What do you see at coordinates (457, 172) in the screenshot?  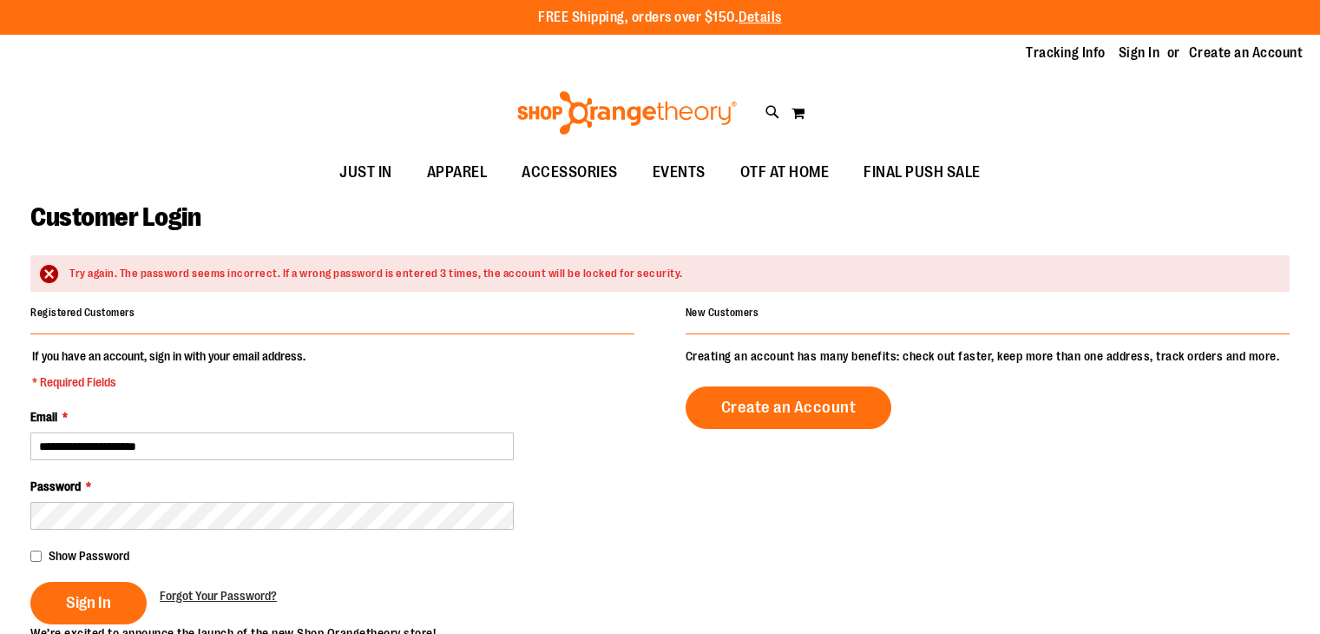 I see `span: APPAREL` at bounding box center [457, 172].